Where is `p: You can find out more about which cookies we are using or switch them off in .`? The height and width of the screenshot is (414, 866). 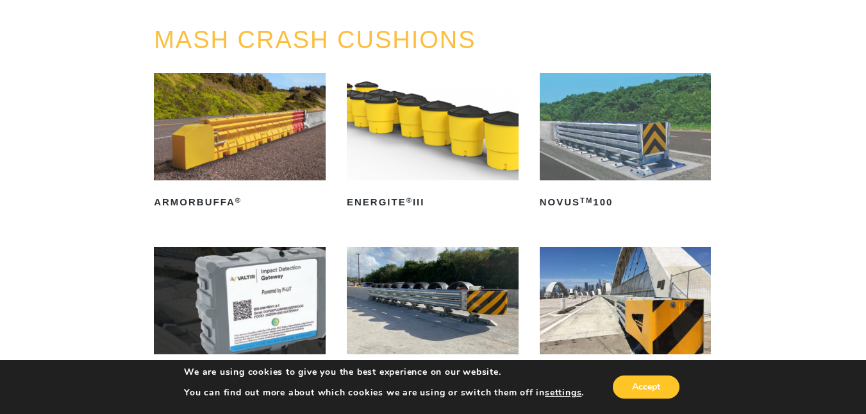 p: You can find out more about which cookies we are using or switch them off in . is located at coordinates (384, 392).